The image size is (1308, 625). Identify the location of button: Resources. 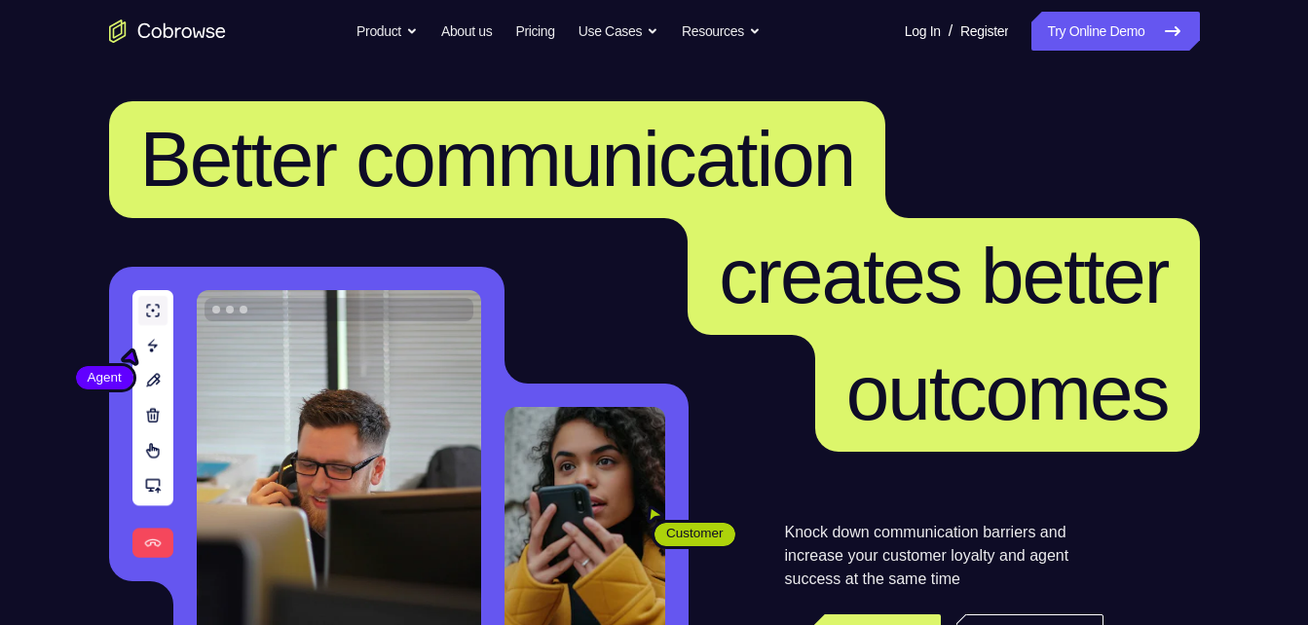
(721, 31).